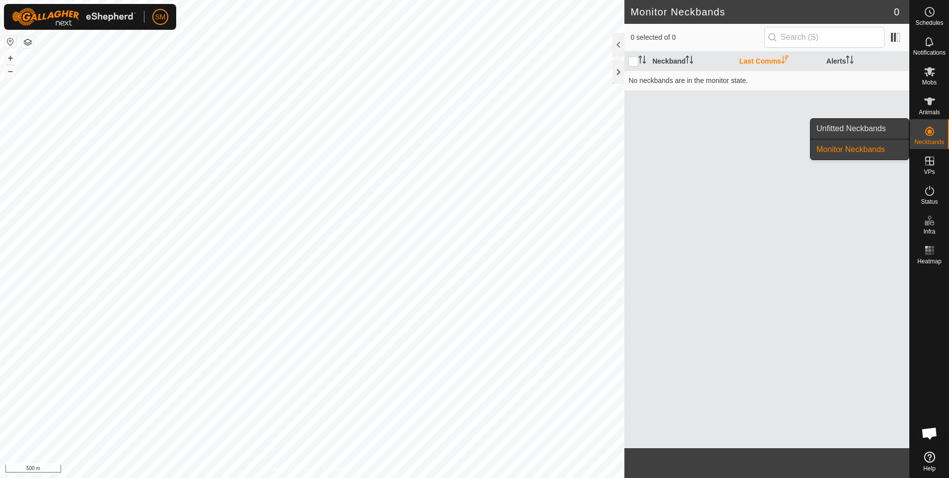 The image size is (949, 478). I want to click on button: Reset Map, so click(10, 42).